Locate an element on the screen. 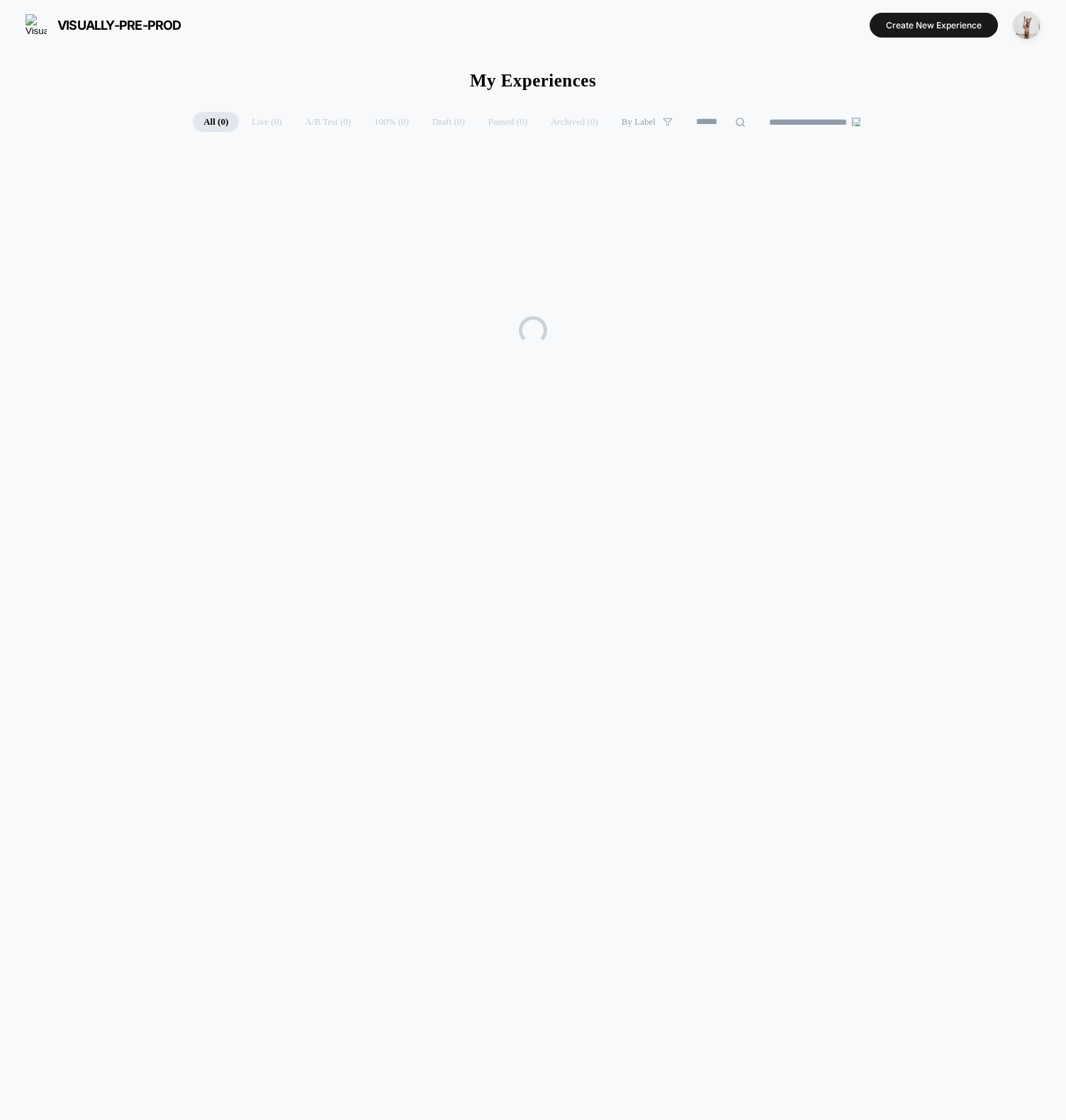 The image size is (1066, 1120). button: Create New Experience is located at coordinates (934, 25).